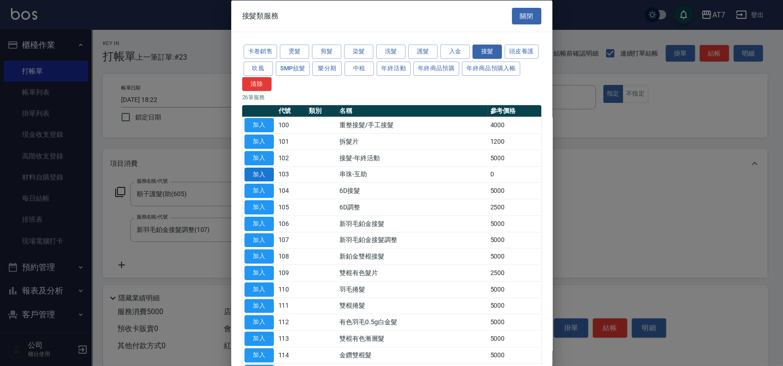  Describe the element at coordinates (291, 125) in the screenshot. I see `td: 100` at that location.